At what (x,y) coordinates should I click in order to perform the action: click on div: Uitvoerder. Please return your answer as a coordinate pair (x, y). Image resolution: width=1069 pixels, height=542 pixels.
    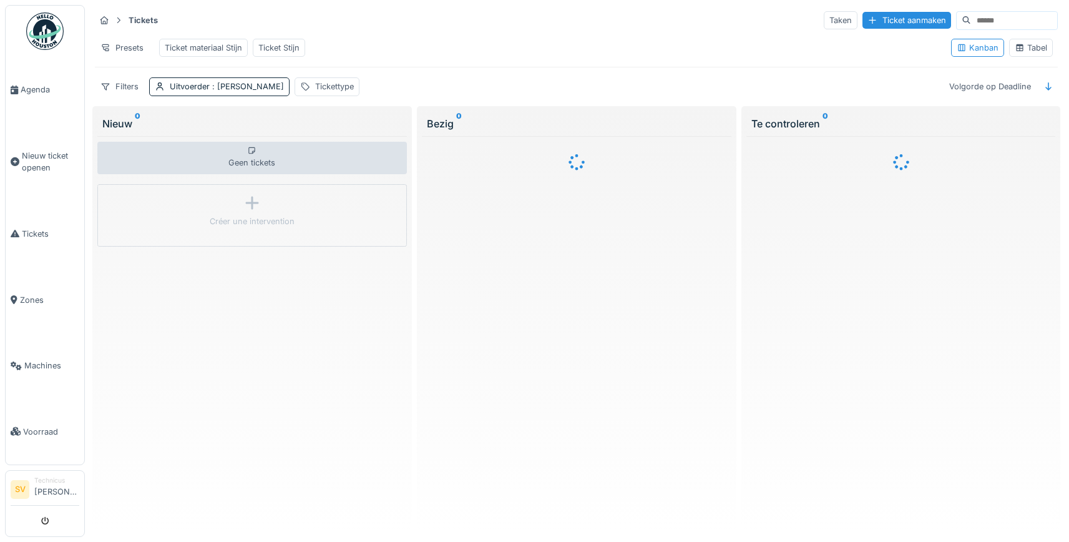
    Looking at the image, I should click on (227, 86).